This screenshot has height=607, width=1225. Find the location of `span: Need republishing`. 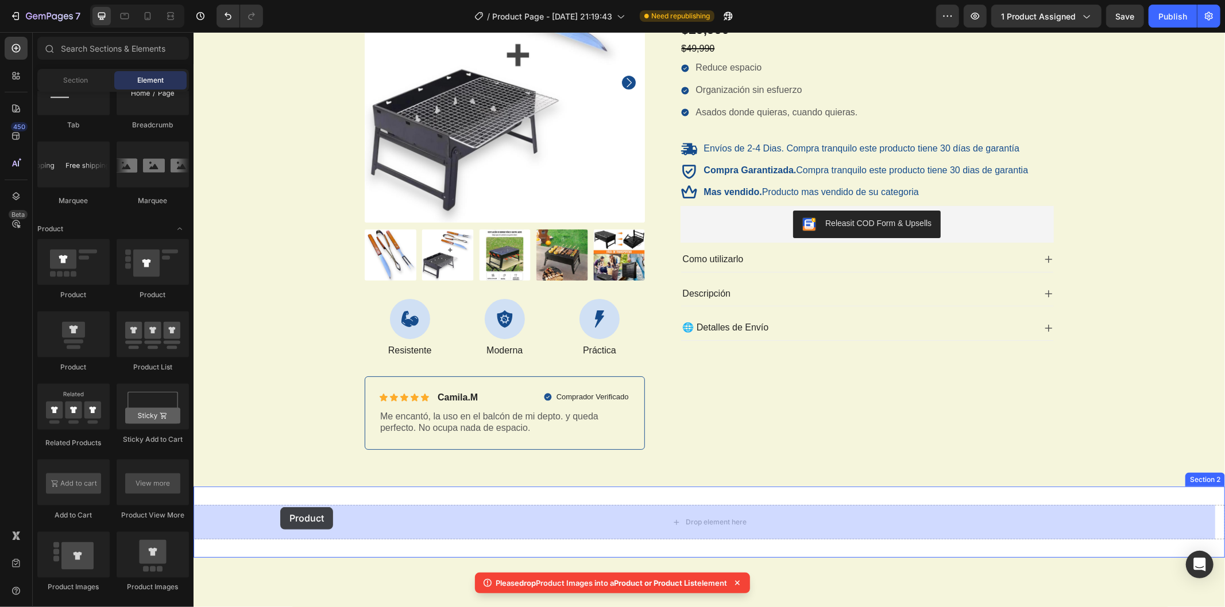

span: Need republishing is located at coordinates (680, 16).